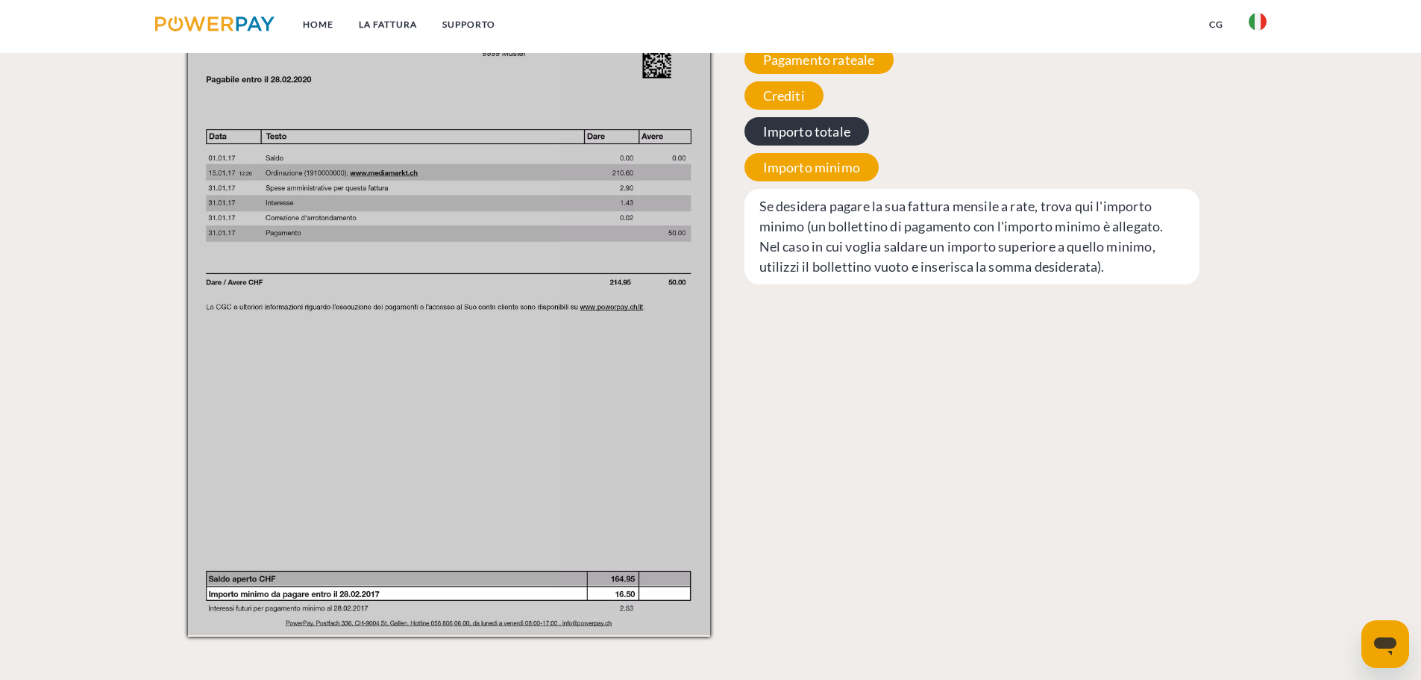 Image resolution: width=1421 pixels, height=680 pixels. What do you see at coordinates (972, 237) in the screenshot?
I see `span: Se desidera pagare la sua fattura mensile a rate, trova qui l'importo minimo (un bollettino di pa...` at bounding box center [972, 237].